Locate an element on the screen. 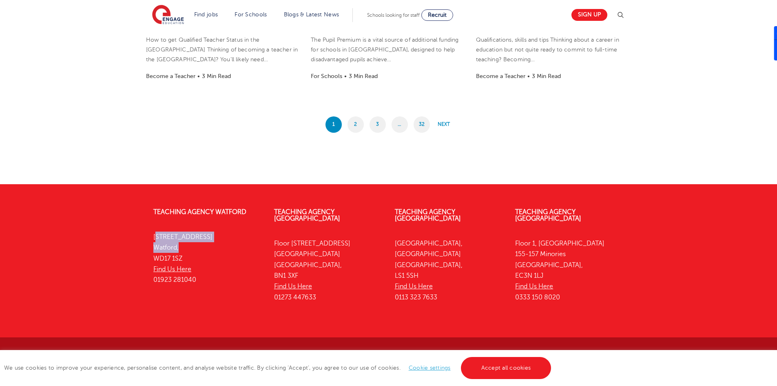 Image resolution: width=777 pixels, height=386 pixels. a: 32 is located at coordinates (422, 124).